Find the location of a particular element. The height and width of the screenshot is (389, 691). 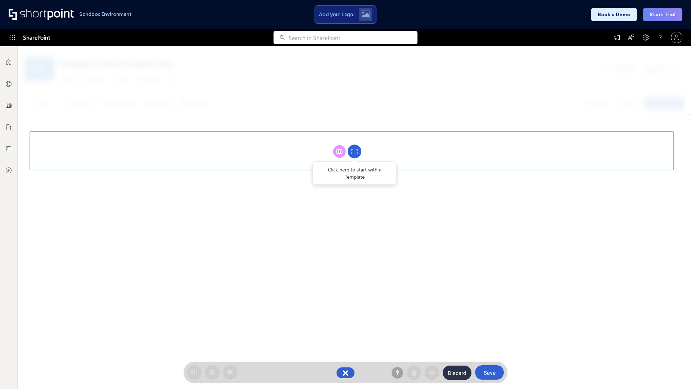

button: Start Trial is located at coordinates (663, 14).